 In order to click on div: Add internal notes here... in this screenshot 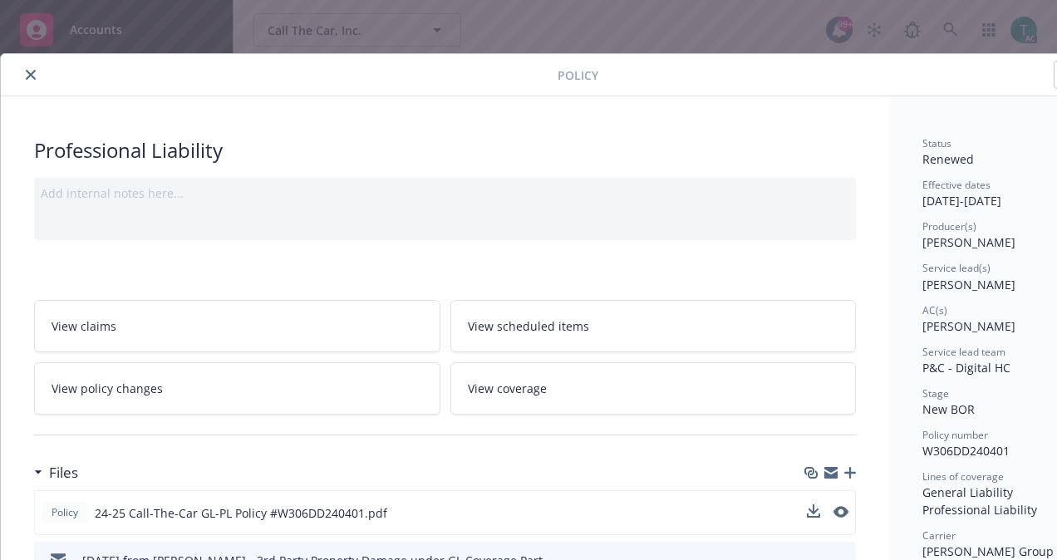, I will do `click(445, 193)`.